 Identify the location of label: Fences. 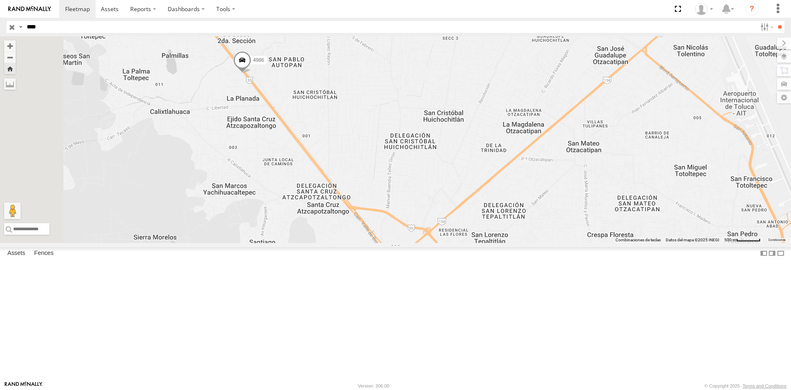
(44, 253).